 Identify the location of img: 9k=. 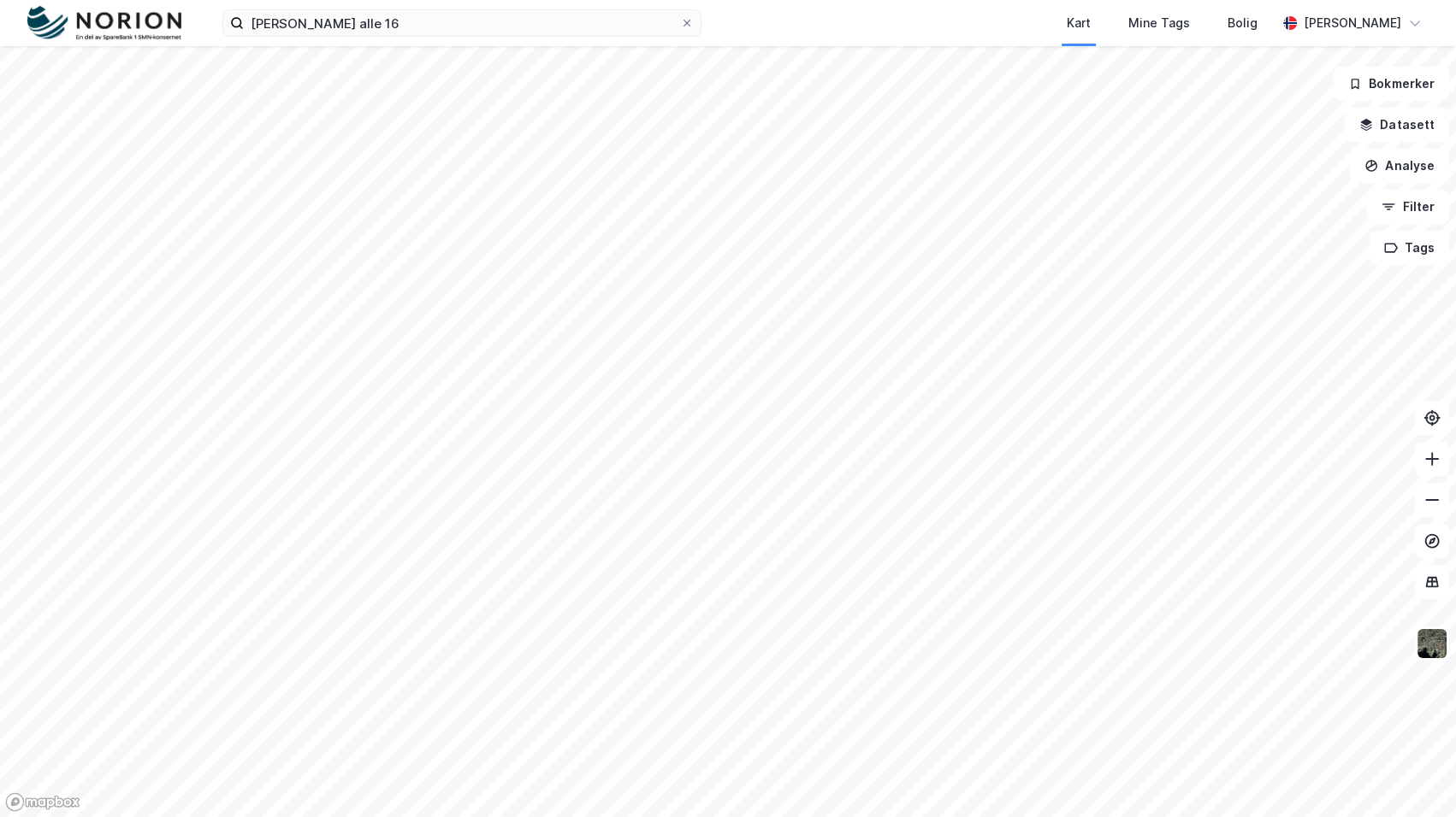
(1432, 643).